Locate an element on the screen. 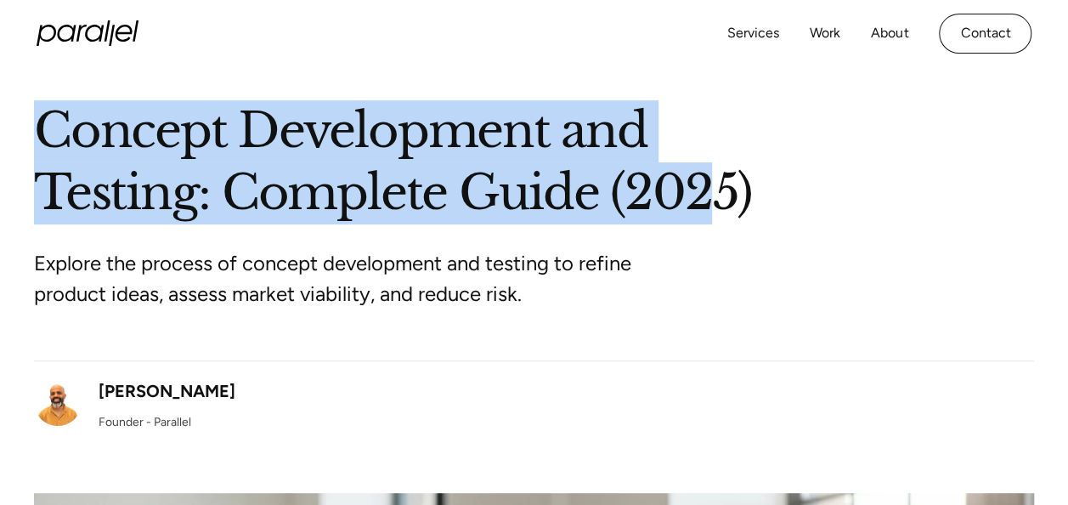  div: Founder - Parallel is located at coordinates (144, 421).